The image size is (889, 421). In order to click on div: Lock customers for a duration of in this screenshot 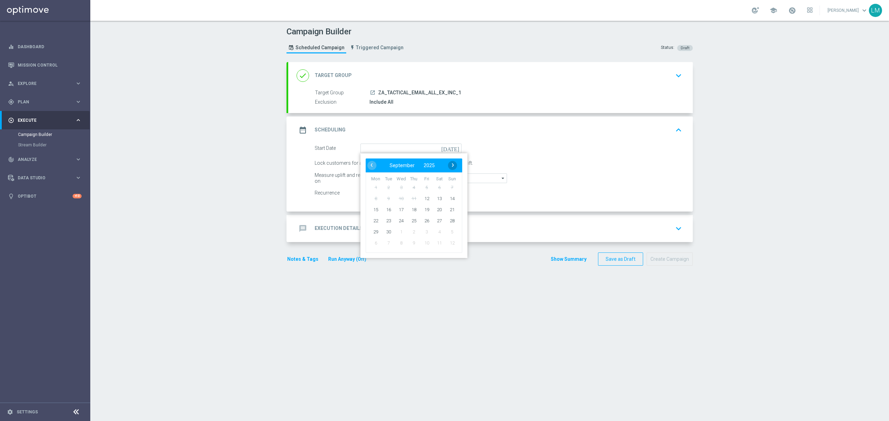, I will do `click(355, 163)`.